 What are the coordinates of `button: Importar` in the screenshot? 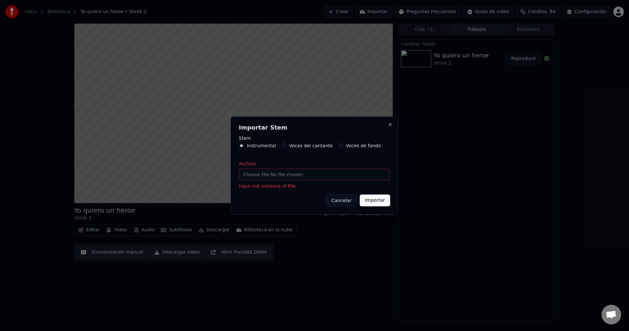 It's located at (375, 200).